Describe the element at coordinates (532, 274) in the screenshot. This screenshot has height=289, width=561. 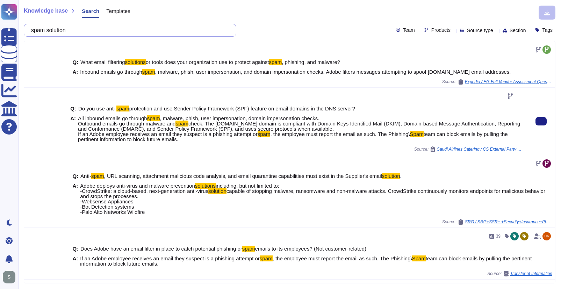
I see `span: Transfer of Information` at that location.